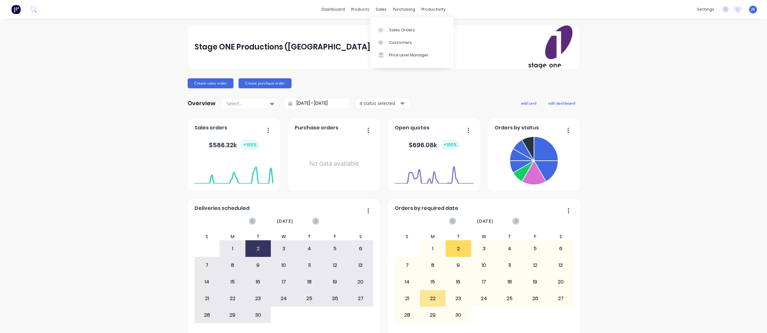  I want to click on img: Factory, so click(16, 9).